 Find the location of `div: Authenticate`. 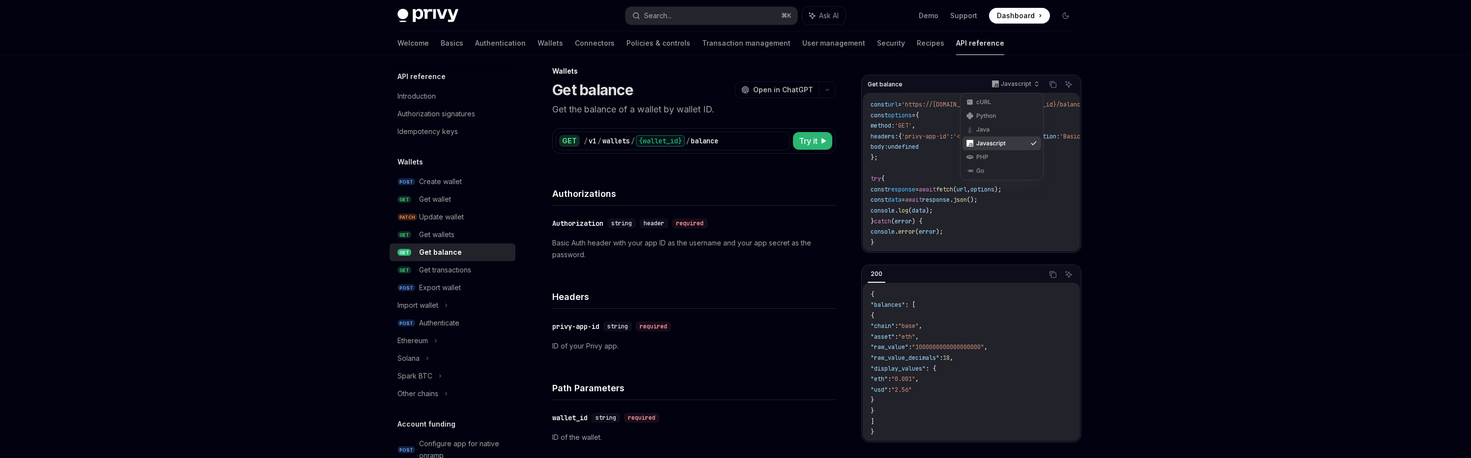

div: Authenticate is located at coordinates (439, 323).